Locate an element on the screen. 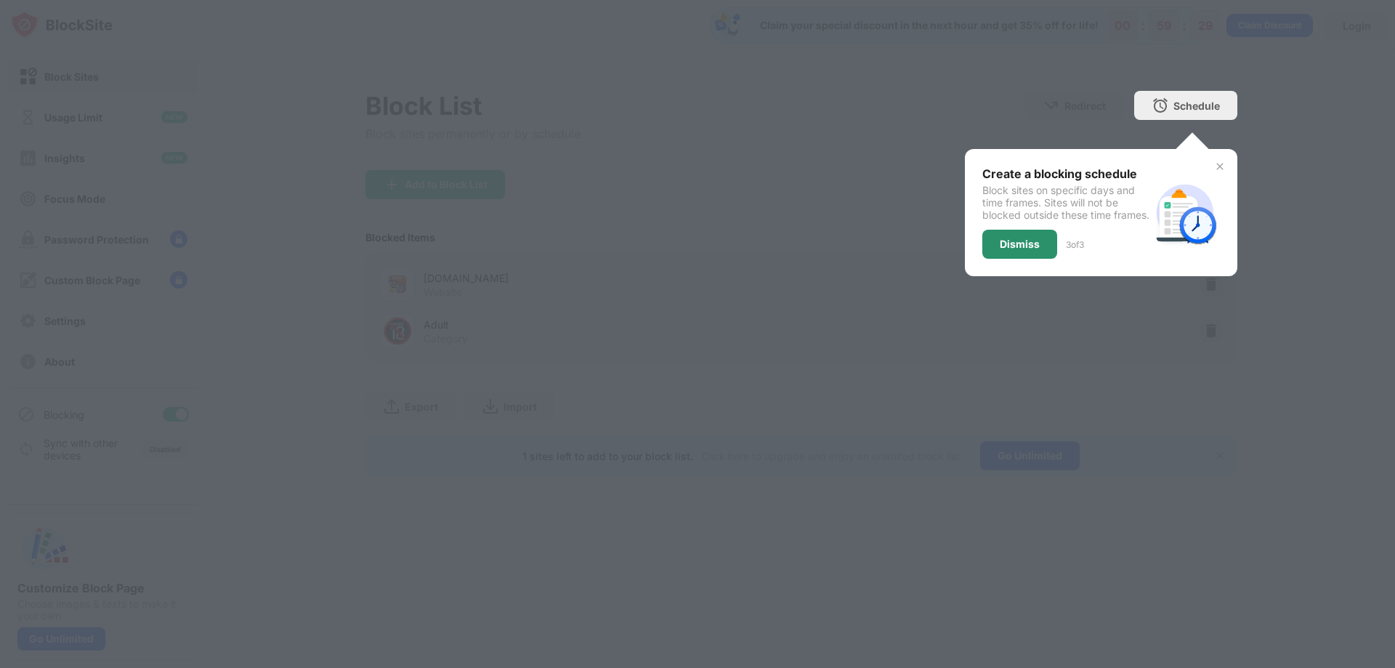 The width and height of the screenshot is (1395, 668). img: schedule.svg is located at coordinates (1185, 213).